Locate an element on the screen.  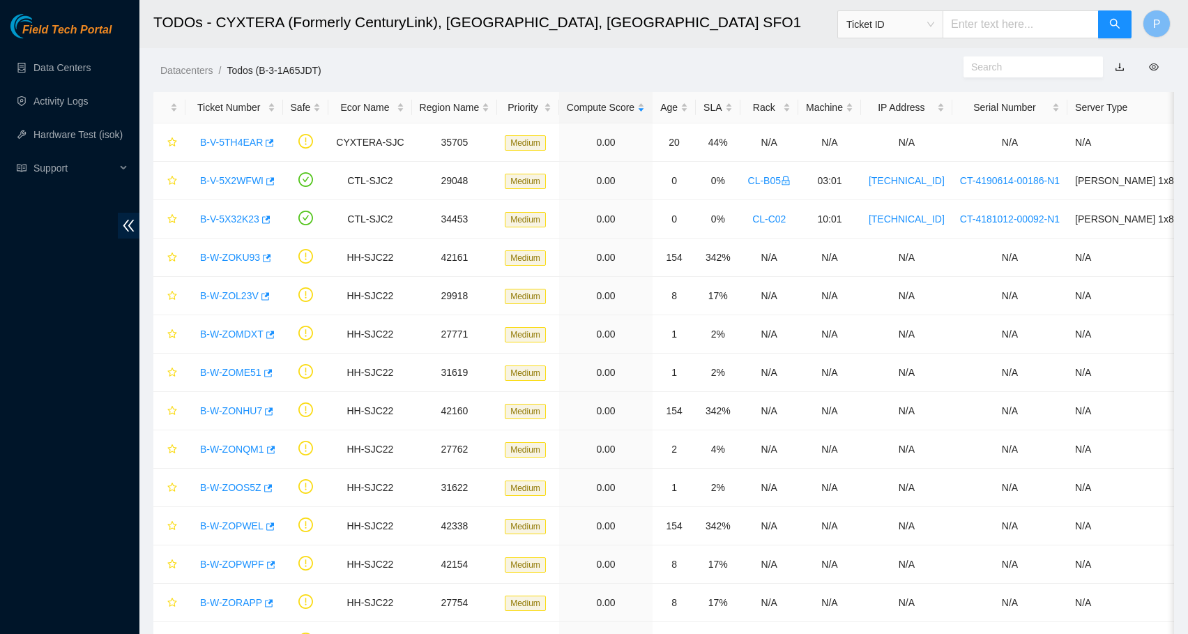
span: P is located at coordinates (1157, 24).